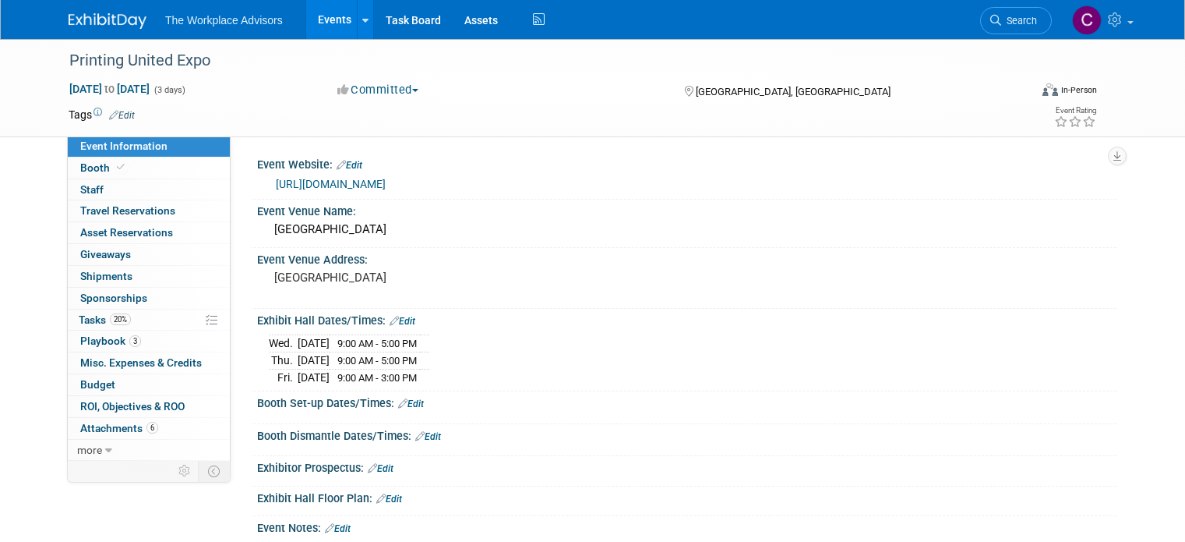 This screenshot has width=1185, height=542. Describe the element at coordinates (1019, 20) in the screenshot. I see `span: Search` at that location.